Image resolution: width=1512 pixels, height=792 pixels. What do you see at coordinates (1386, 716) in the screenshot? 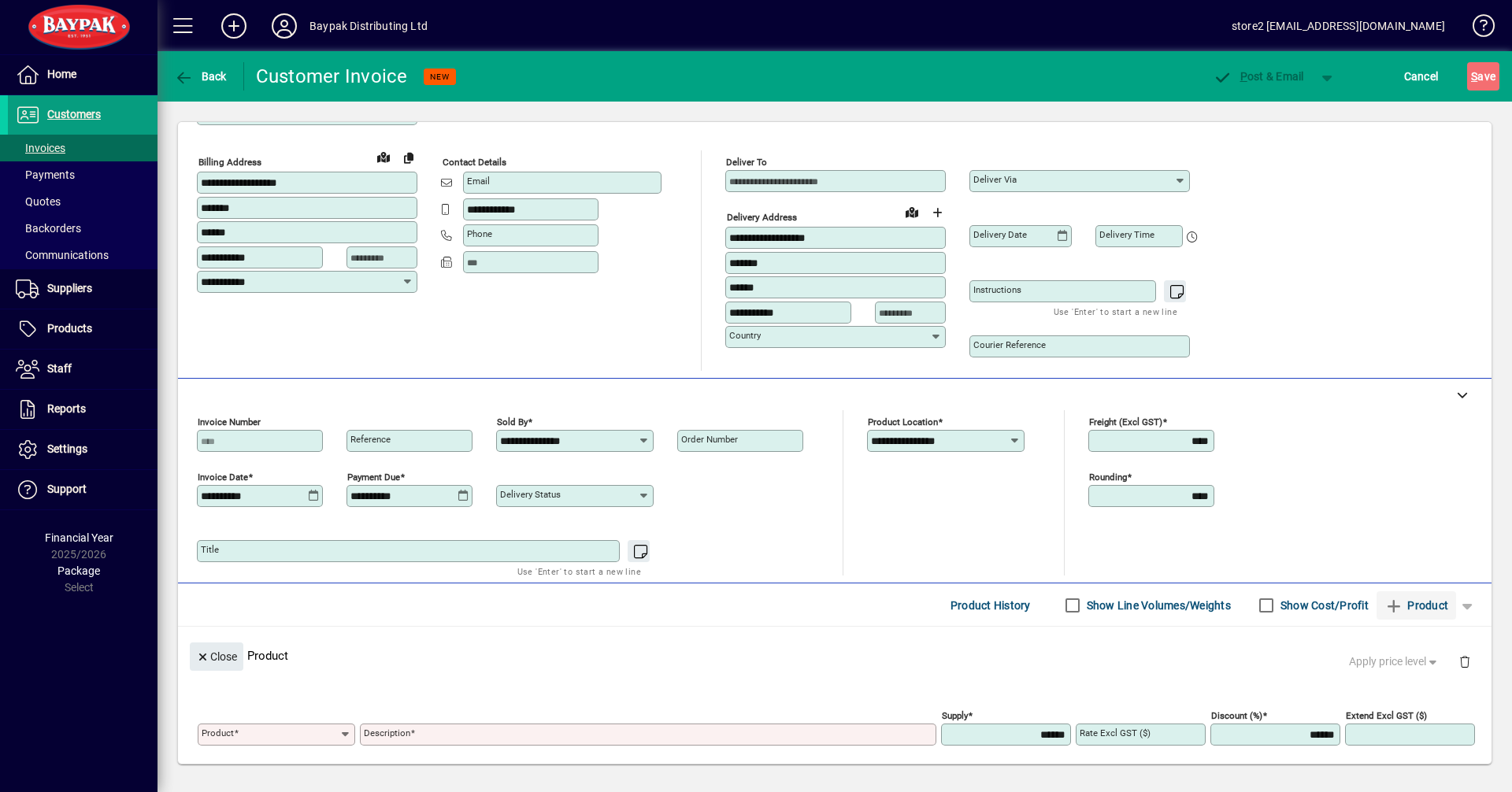
I see `mat-label: Extend excl GST ($)` at bounding box center [1386, 716].